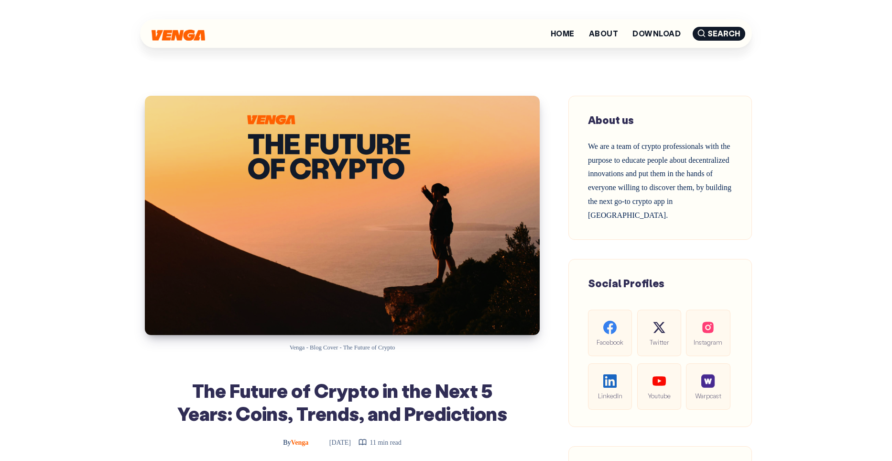 This screenshot has height=461, width=892. Describe the element at coordinates (708, 332) in the screenshot. I see `a: Instagram` at that location.